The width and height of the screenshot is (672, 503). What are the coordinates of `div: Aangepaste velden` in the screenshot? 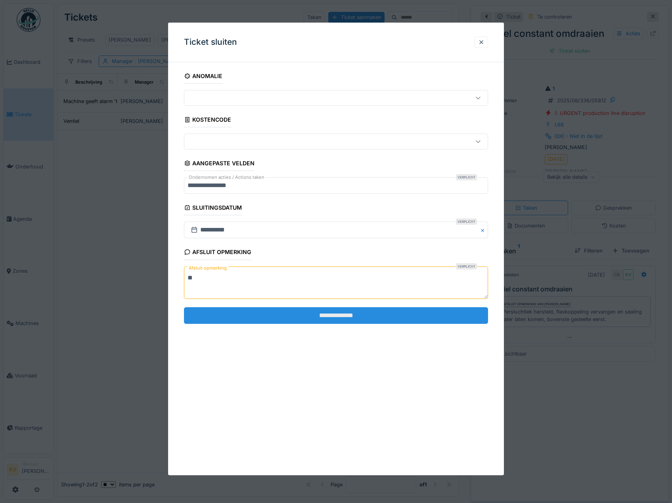 It's located at (219, 164).